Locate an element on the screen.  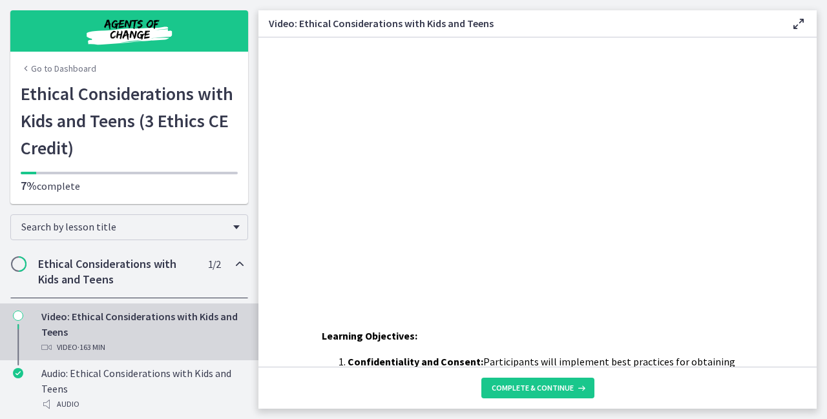
span: Search by lesson title is located at coordinates (124, 227).